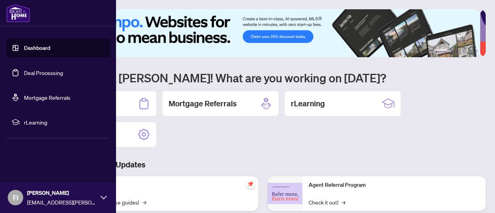 Image resolution: width=495 pixels, height=213 pixels. Describe the element at coordinates (18, 13) in the screenshot. I see `img: logo` at that location.